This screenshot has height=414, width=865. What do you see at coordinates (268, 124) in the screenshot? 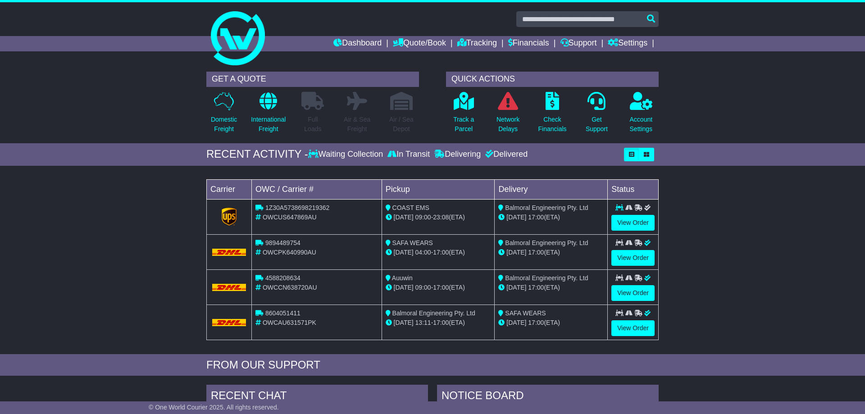
I see `p: International Freight` at bounding box center [268, 124].